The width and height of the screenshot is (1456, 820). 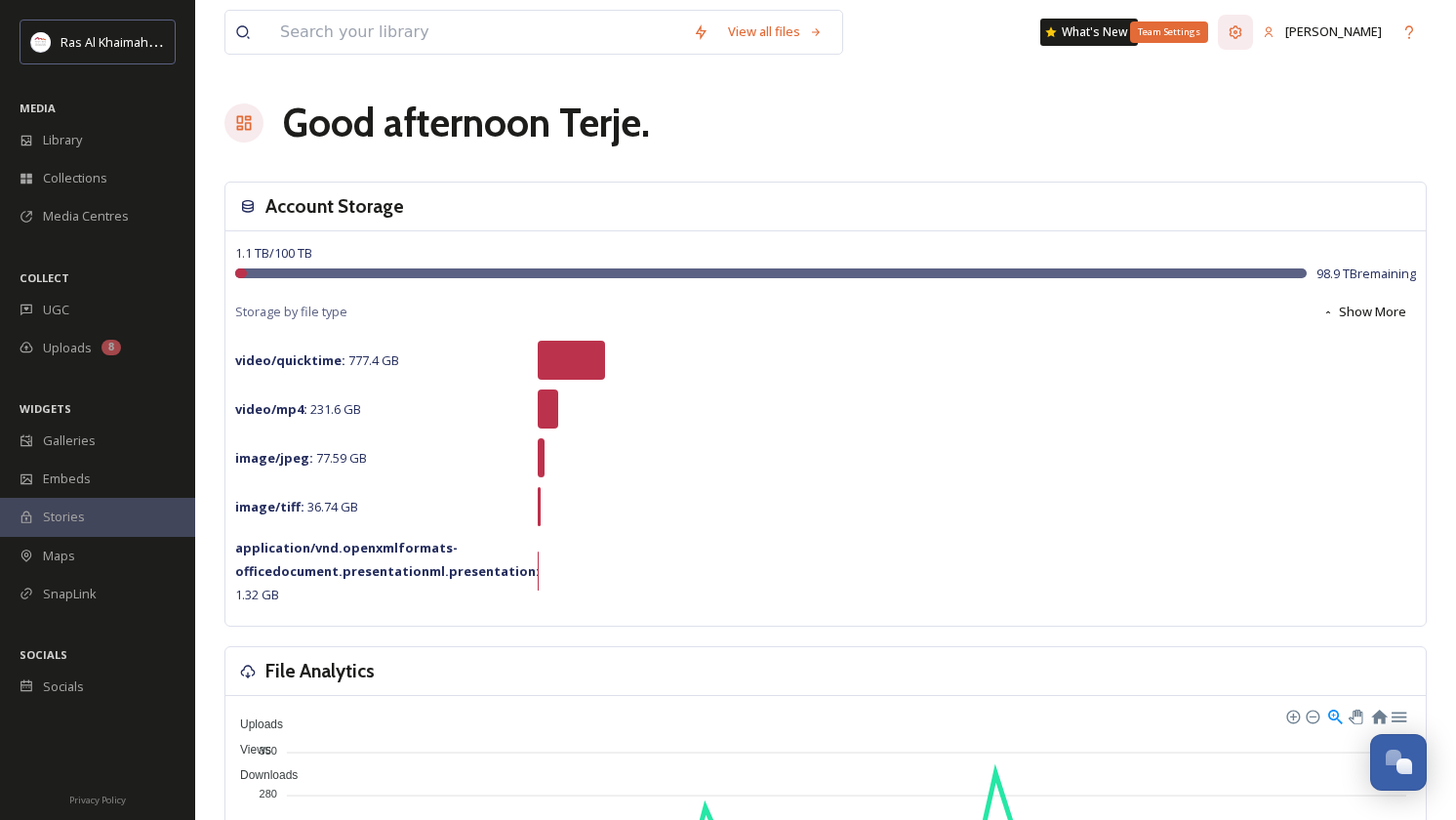 I want to click on strong: video/mp4 :, so click(x=271, y=410).